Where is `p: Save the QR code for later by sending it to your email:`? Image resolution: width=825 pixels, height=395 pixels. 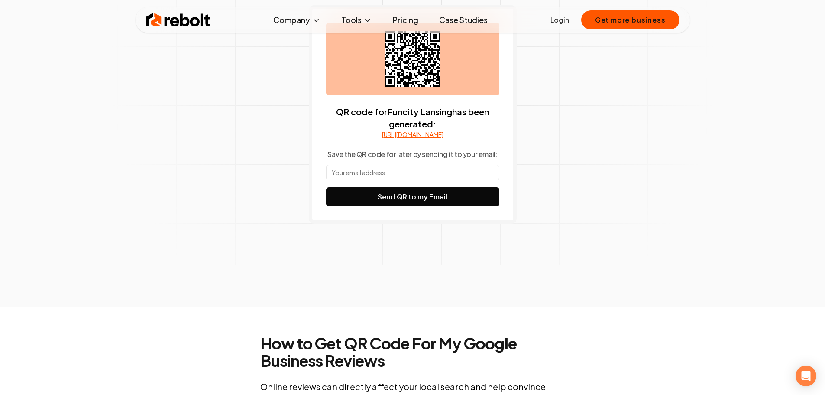
p: Save the QR code for later by sending it to your email: is located at coordinates (412, 154).